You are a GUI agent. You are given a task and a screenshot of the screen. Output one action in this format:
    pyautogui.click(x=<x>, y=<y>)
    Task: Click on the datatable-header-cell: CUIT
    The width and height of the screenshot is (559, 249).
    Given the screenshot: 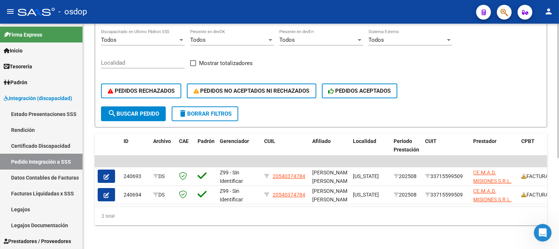 What is the action you would take?
    pyautogui.click(x=446, y=150)
    